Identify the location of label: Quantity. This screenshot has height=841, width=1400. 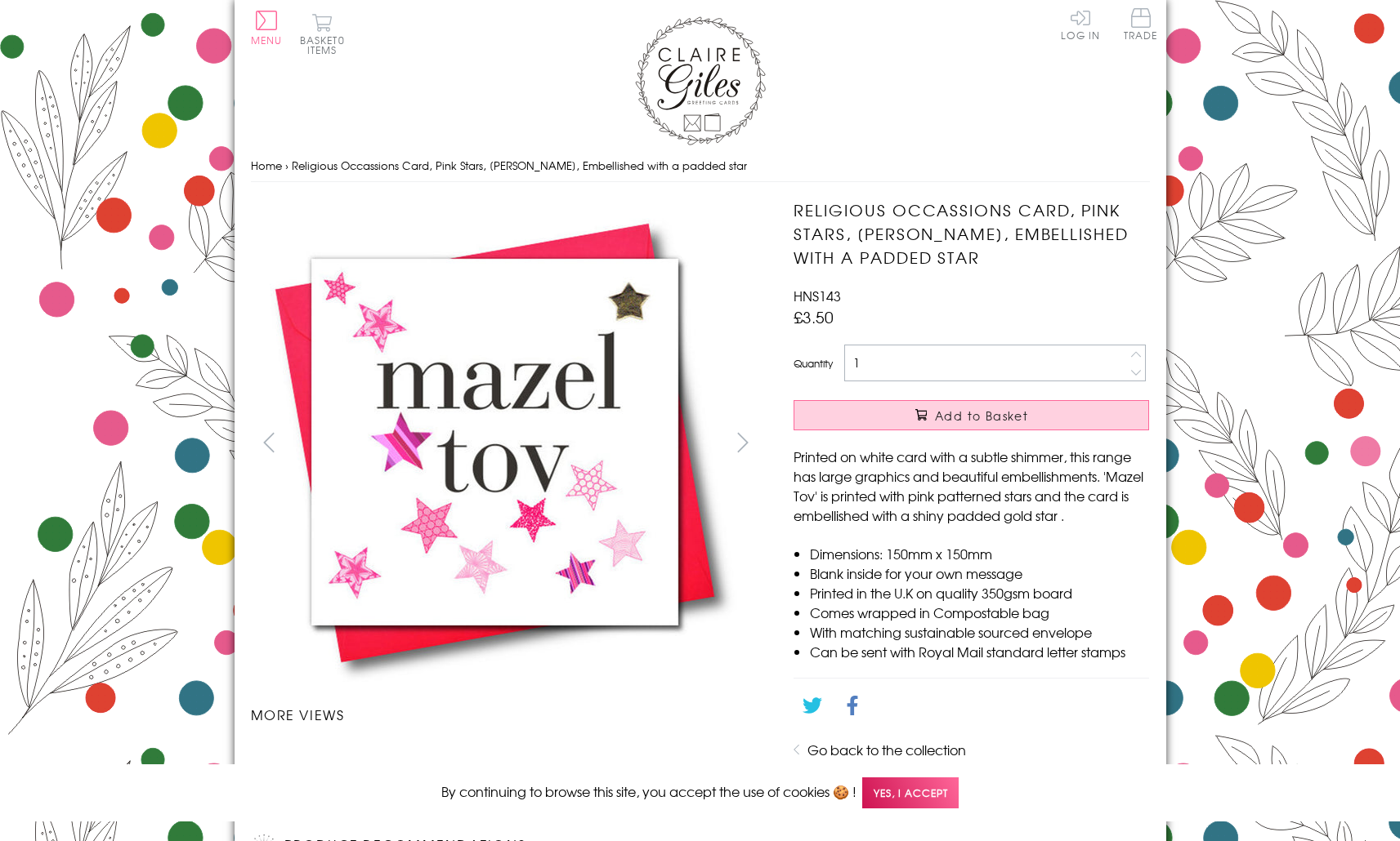
(813, 363).